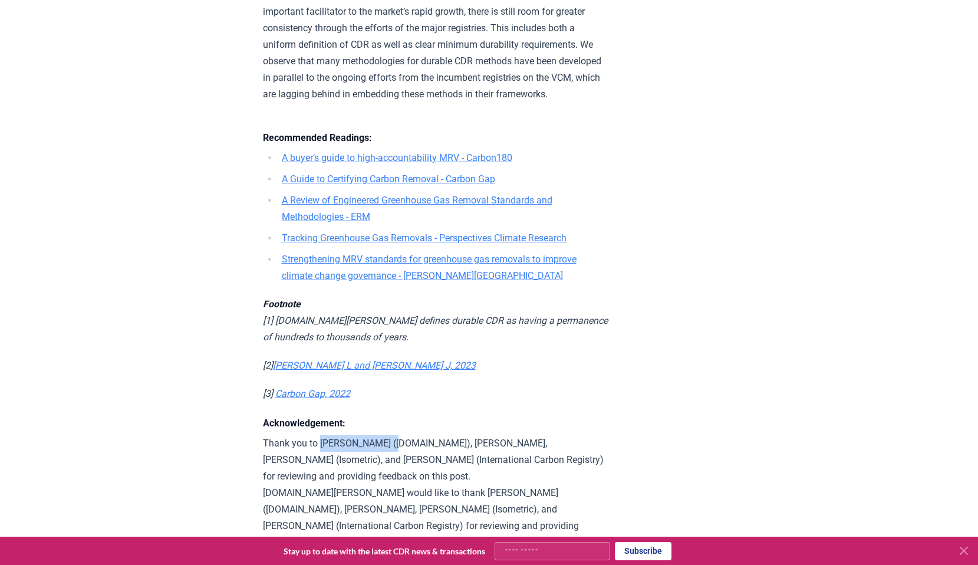 The width and height of the screenshot is (978, 565). Describe the element at coordinates (429, 267) in the screenshot. I see `a: Strengthening MRV standards for greenhouse gas removals to improve climate change governance - [P...` at that location.